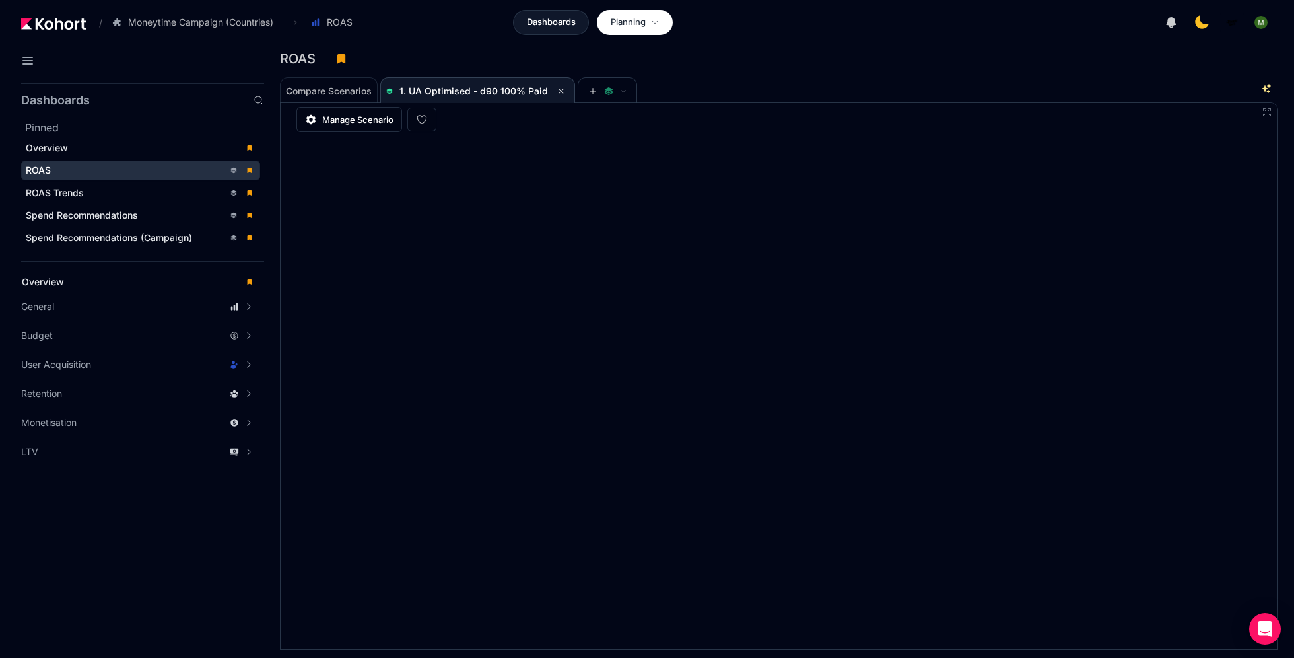  What do you see at coordinates (141, 170) in the screenshot?
I see `a: ROAS` at bounding box center [141, 170].